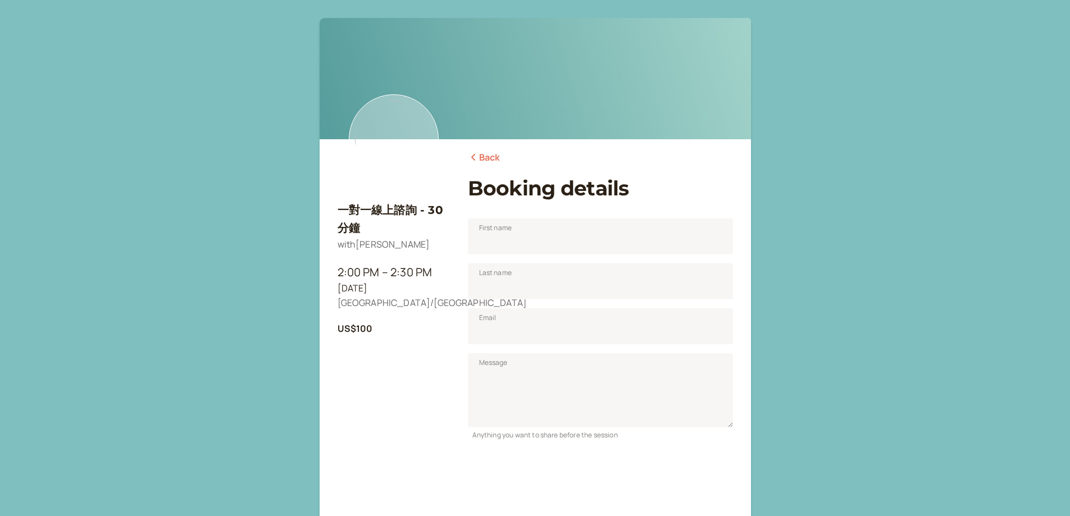 This screenshot has width=1070, height=516. I want to click on input: Email, so click(600, 326).